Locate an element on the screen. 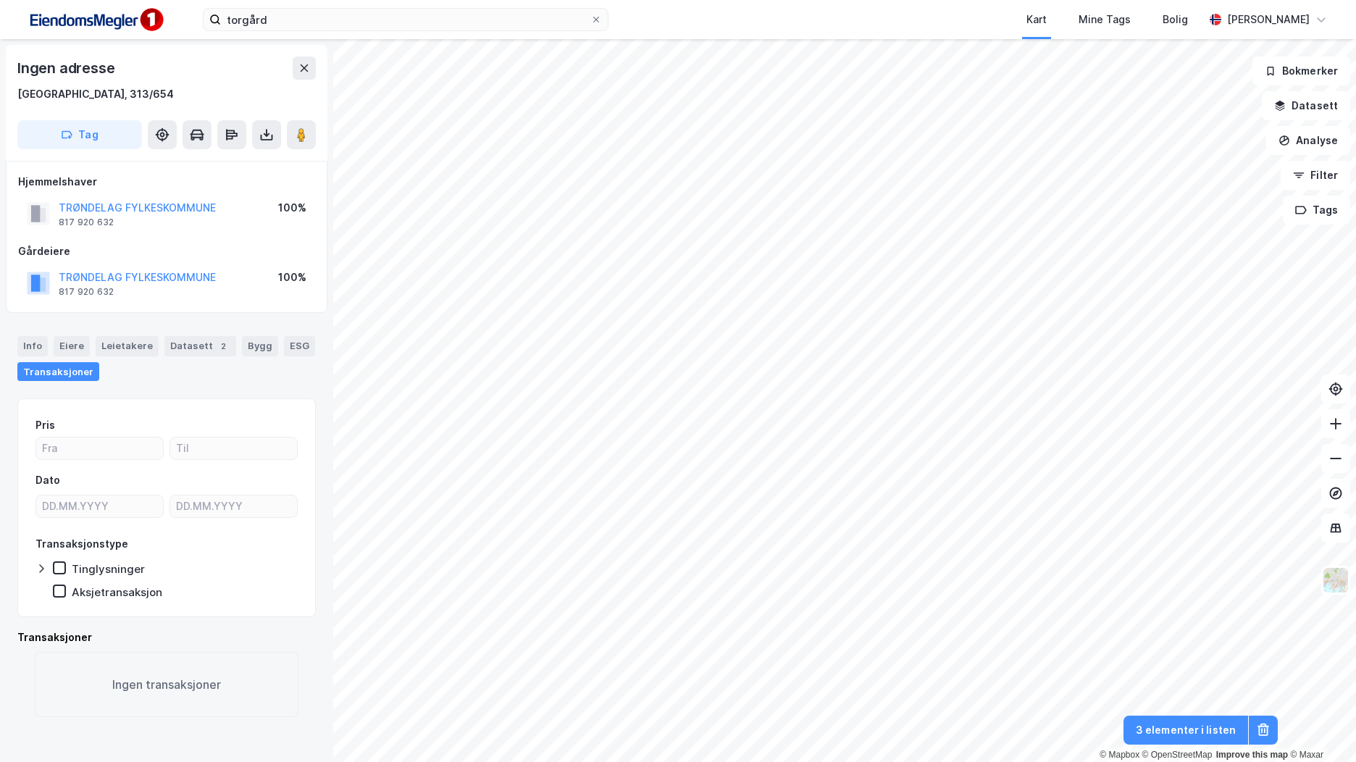  a: Mapbox is located at coordinates (1119, 755).